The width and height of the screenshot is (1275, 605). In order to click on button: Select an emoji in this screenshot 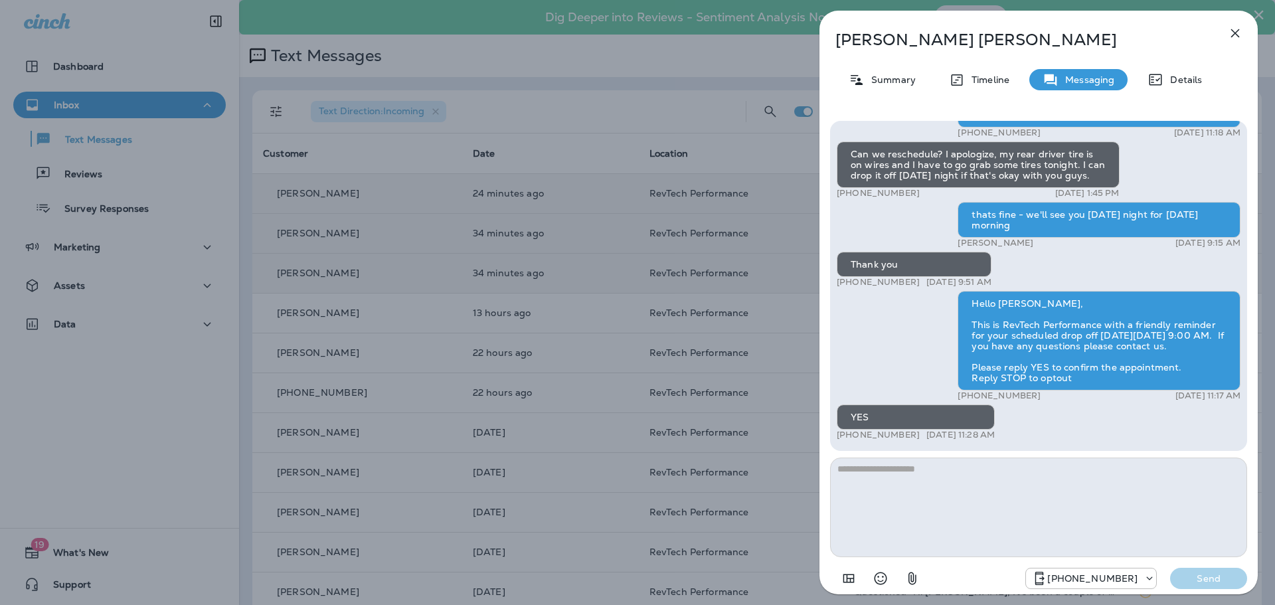, I will do `click(881, 578)`.